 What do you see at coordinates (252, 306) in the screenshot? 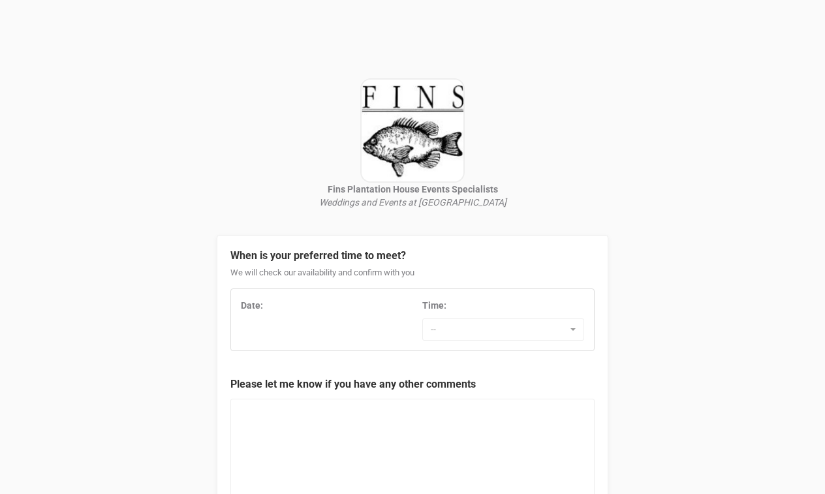
I see `strong: Date:` at bounding box center [252, 306].